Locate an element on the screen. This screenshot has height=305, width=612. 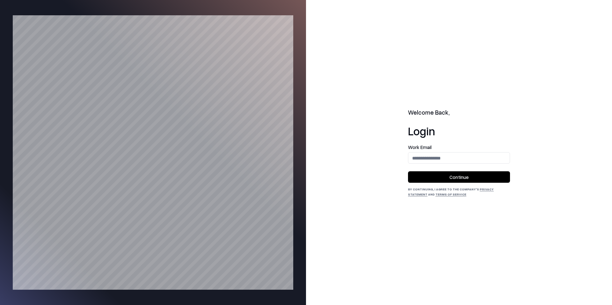
h2: Welcome Back, is located at coordinates (459, 113).